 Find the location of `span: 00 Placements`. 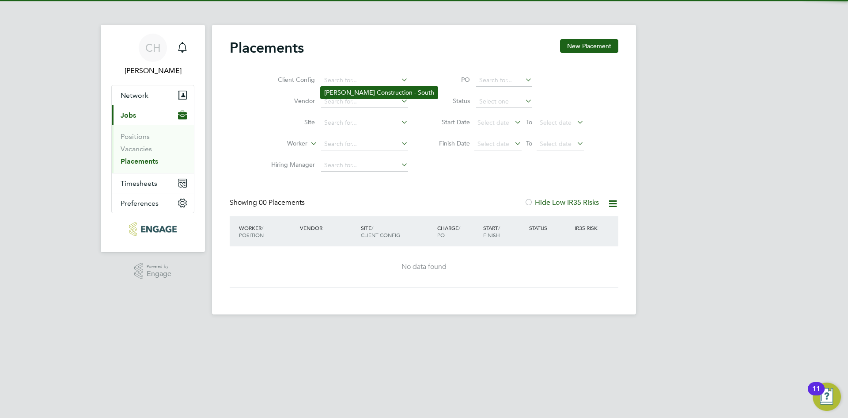

span: 00 Placements is located at coordinates (282, 202).